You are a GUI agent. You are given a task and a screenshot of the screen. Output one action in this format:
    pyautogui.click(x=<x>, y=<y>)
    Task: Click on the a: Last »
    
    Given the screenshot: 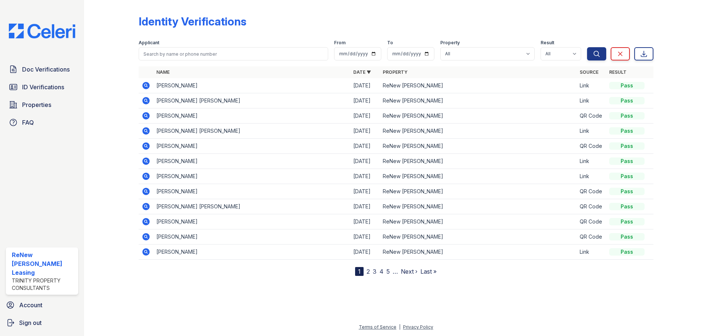 What is the action you would take?
    pyautogui.click(x=428, y=271)
    